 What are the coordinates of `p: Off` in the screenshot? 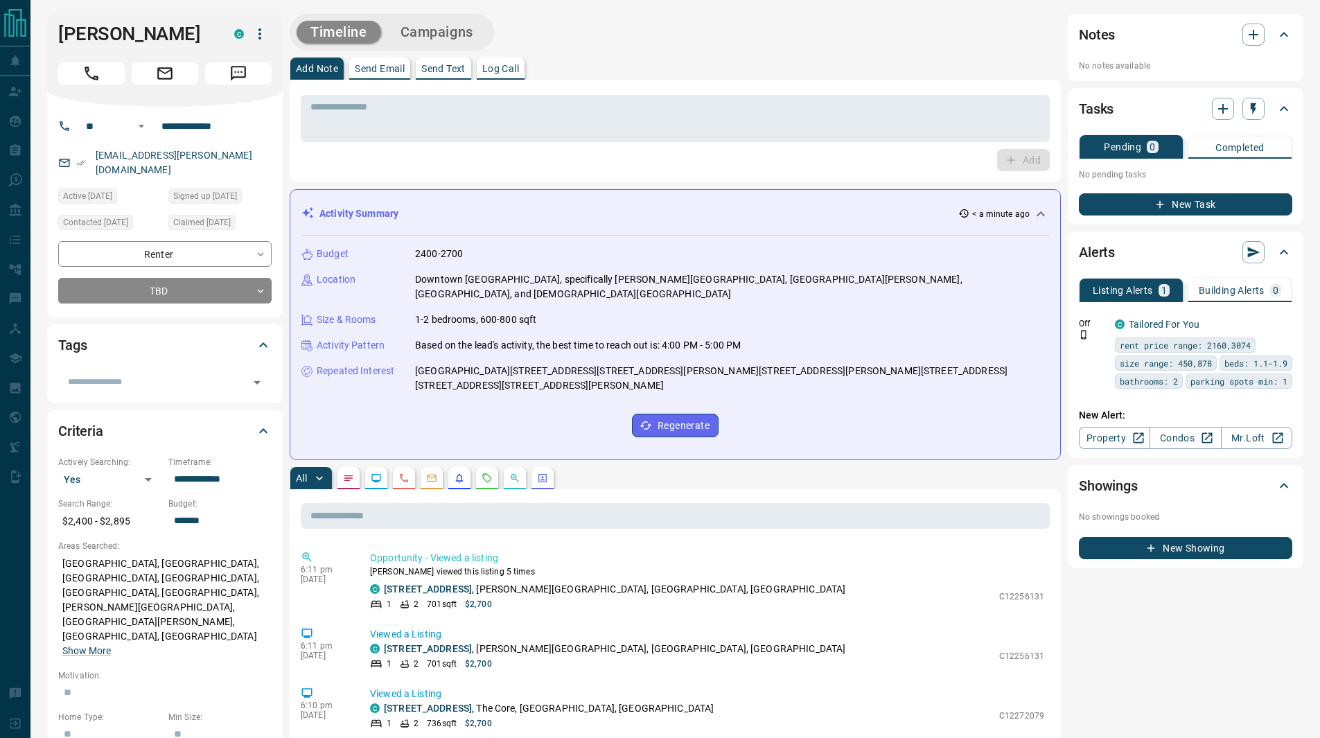 It's located at (1092, 324).